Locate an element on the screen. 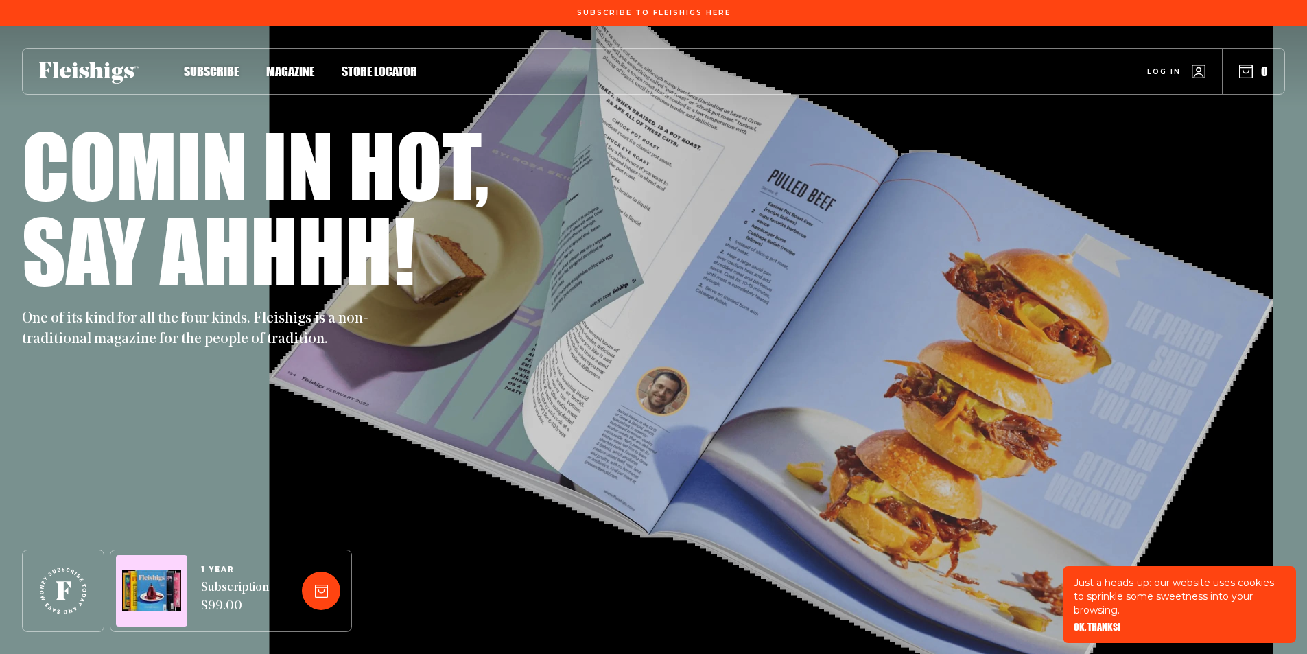 This screenshot has height=654, width=1307. span: OK, THANKS! is located at coordinates (1097, 627).